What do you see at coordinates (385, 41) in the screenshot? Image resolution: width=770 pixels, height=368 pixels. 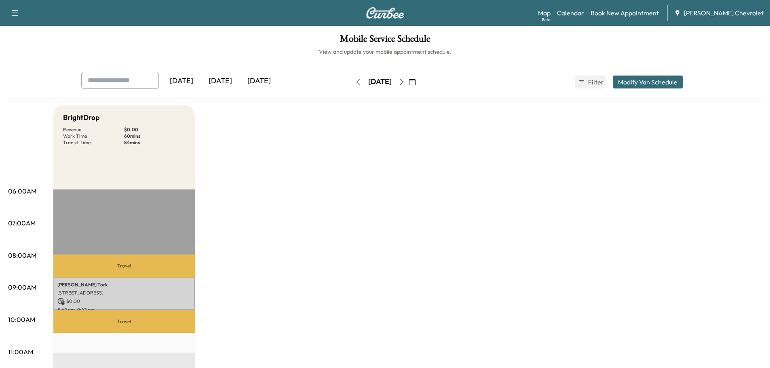 I see `h1: Mobile Service Schedule` at bounding box center [385, 41].